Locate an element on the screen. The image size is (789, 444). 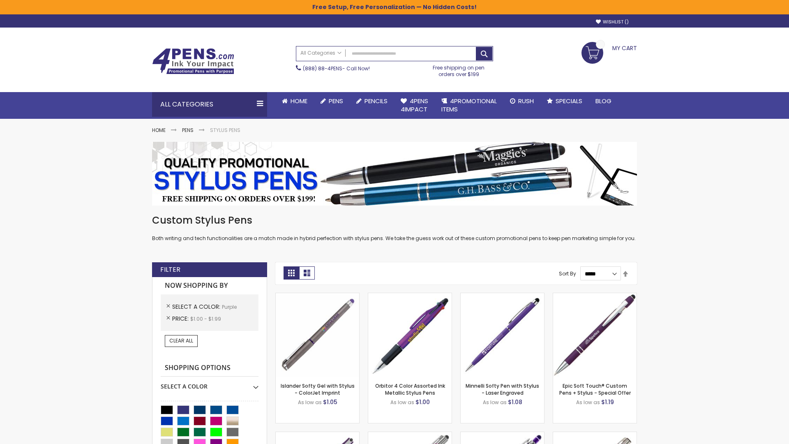
span: $1.00 is located at coordinates (422, 402).